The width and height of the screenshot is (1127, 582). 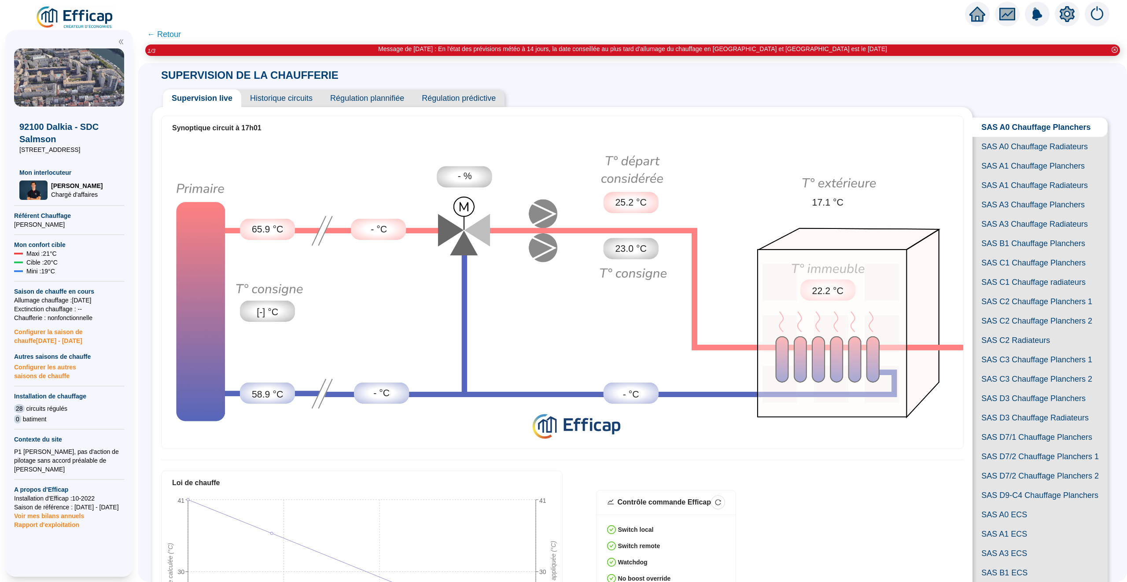 I want to click on span: reload, so click(x=718, y=502).